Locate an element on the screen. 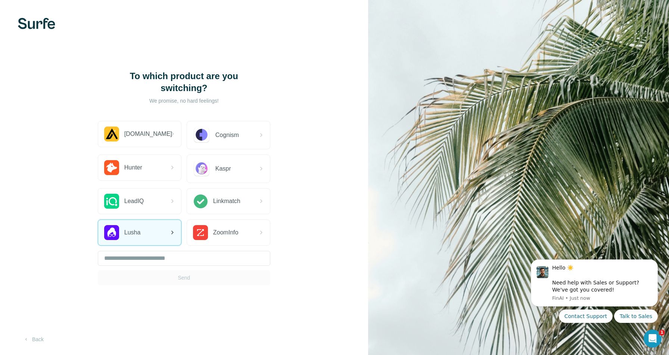 This screenshot has height=355, width=669. button: Quick reply: Talk to Sales is located at coordinates (116, 66).